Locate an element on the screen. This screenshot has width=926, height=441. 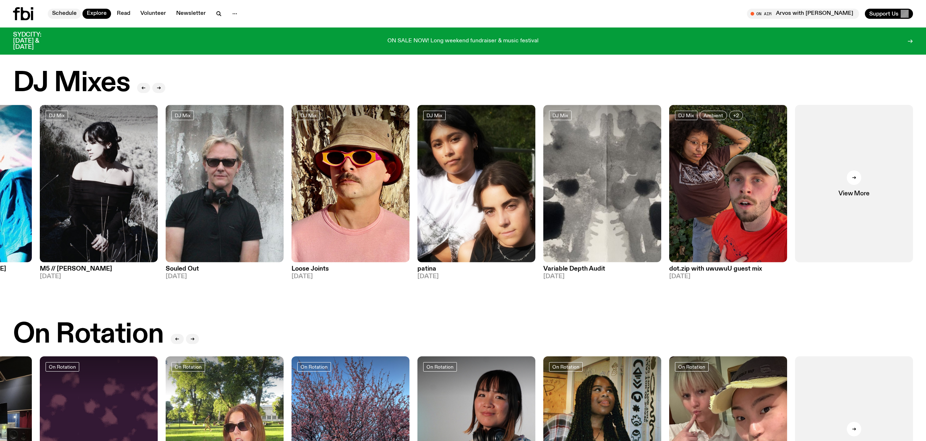
span: View More is located at coordinates (854, 194).